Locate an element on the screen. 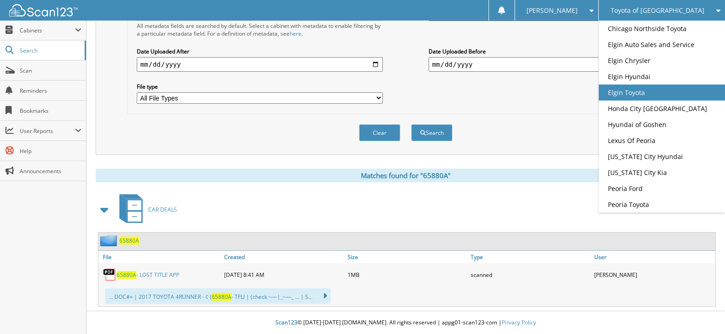  a: 65880A is located at coordinates (129, 241).